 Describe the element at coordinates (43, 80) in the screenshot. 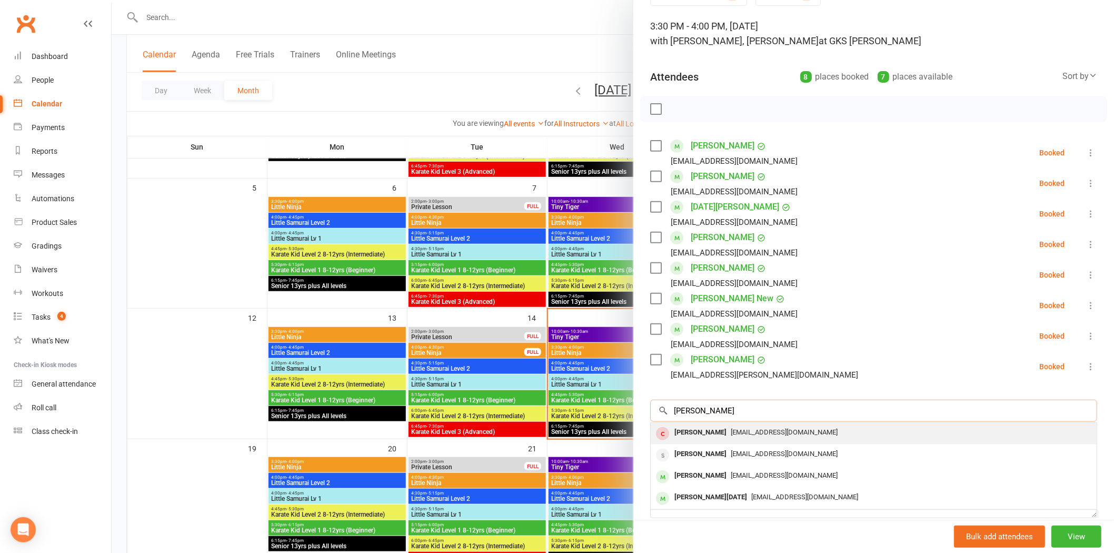

I see `div: People` at that location.